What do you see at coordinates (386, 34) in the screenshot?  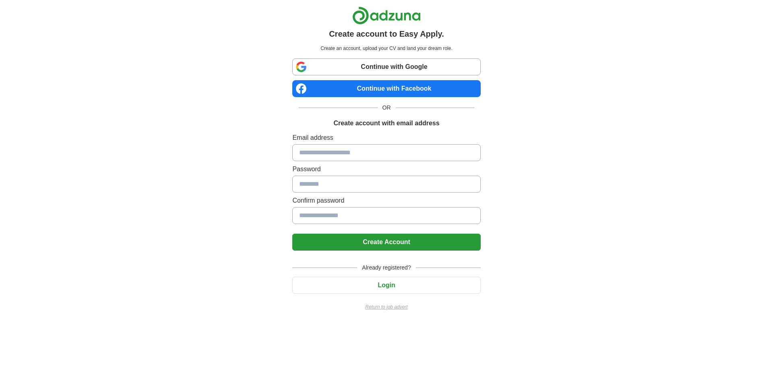 I see `h1: Create account to Easy Apply.` at bounding box center [386, 34].